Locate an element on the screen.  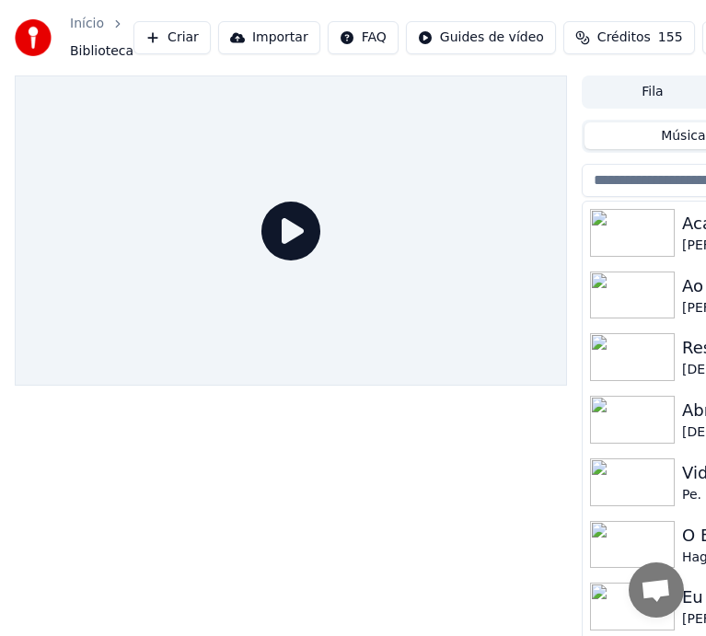
button: Importar is located at coordinates (269, 38).